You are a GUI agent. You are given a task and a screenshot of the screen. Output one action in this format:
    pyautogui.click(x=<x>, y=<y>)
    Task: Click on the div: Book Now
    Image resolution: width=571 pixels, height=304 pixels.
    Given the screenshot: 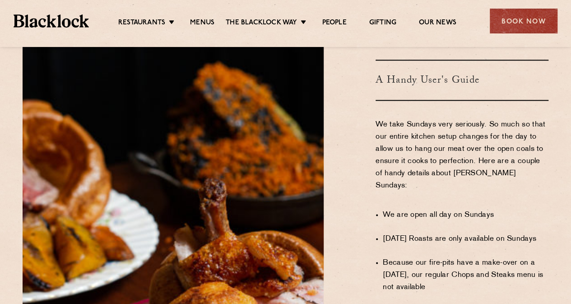 What is the action you would take?
    pyautogui.click(x=524, y=21)
    